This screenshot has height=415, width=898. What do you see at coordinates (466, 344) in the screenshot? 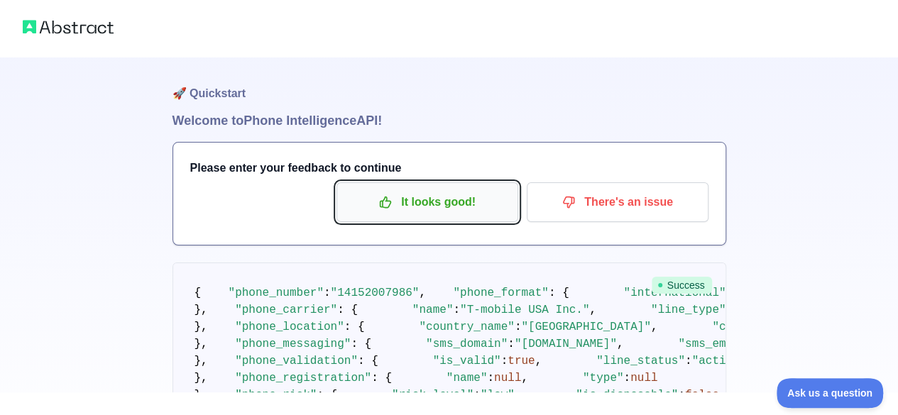
I see `span: "sms_domain"` at bounding box center [466, 344].